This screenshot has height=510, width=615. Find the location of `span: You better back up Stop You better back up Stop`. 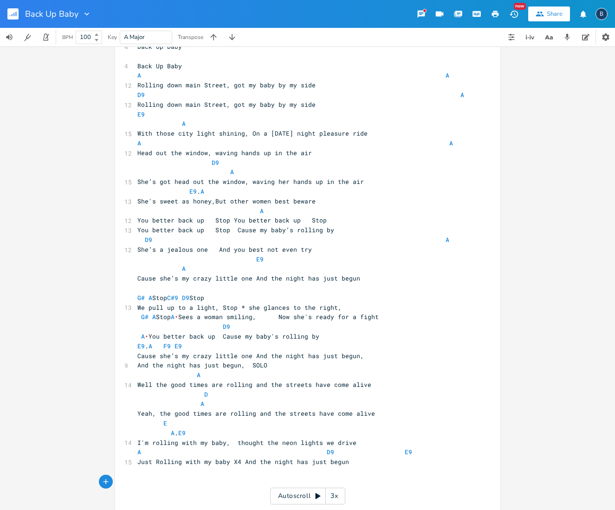

span: You better back up Stop You better back up Stop is located at coordinates (232, 220).